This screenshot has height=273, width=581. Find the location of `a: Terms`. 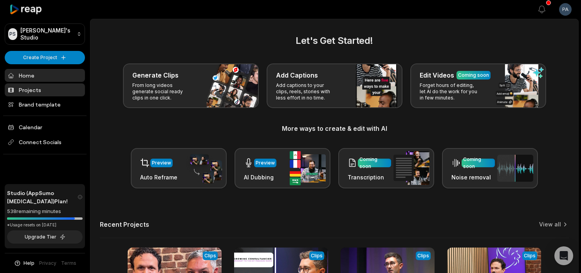

a: Terms is located at coordinates (68, 263).